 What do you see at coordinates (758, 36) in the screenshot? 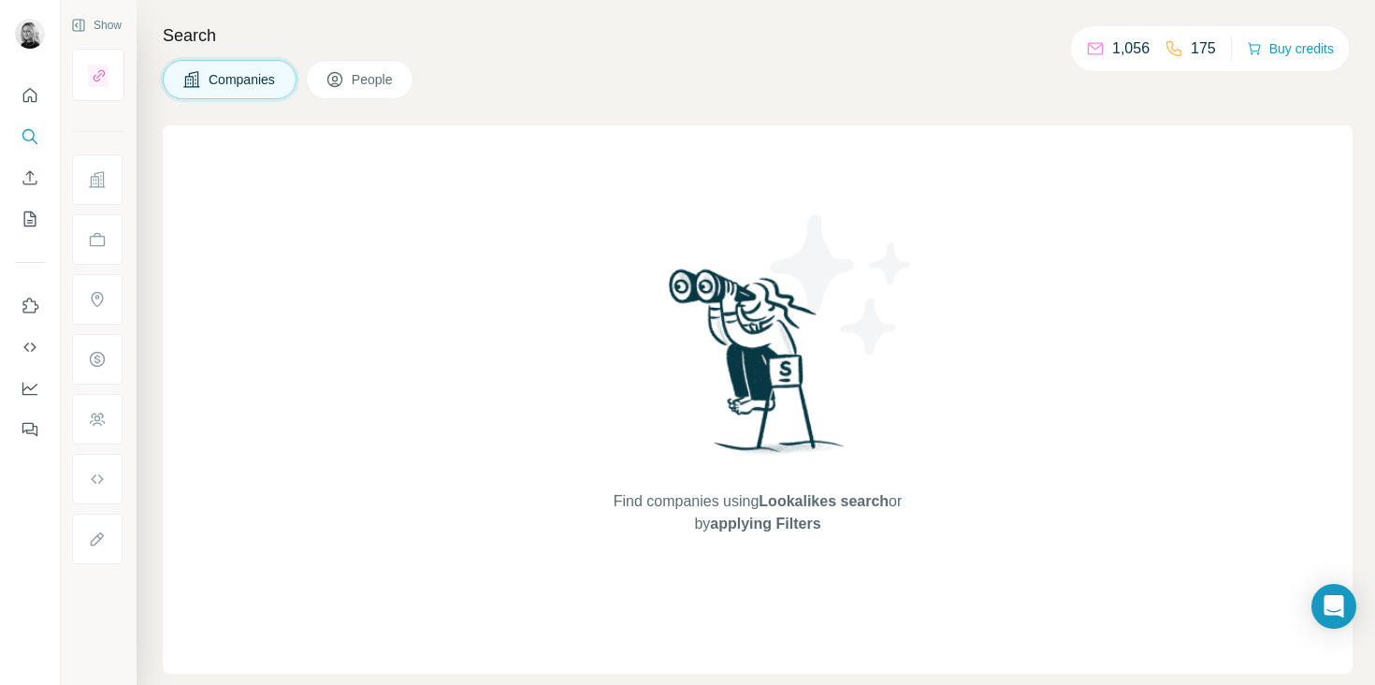
I see `h4: Search` at bounding box center [758, 36].